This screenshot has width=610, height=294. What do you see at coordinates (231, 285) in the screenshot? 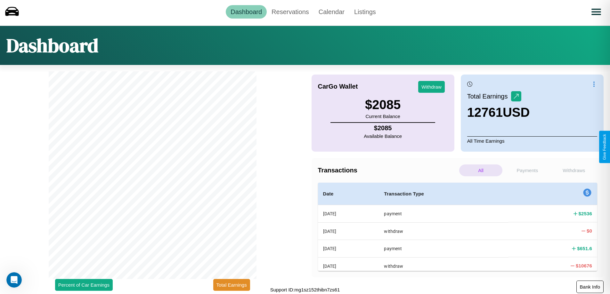
I see `button: Total Earnings` at bounding box center [231, 285].